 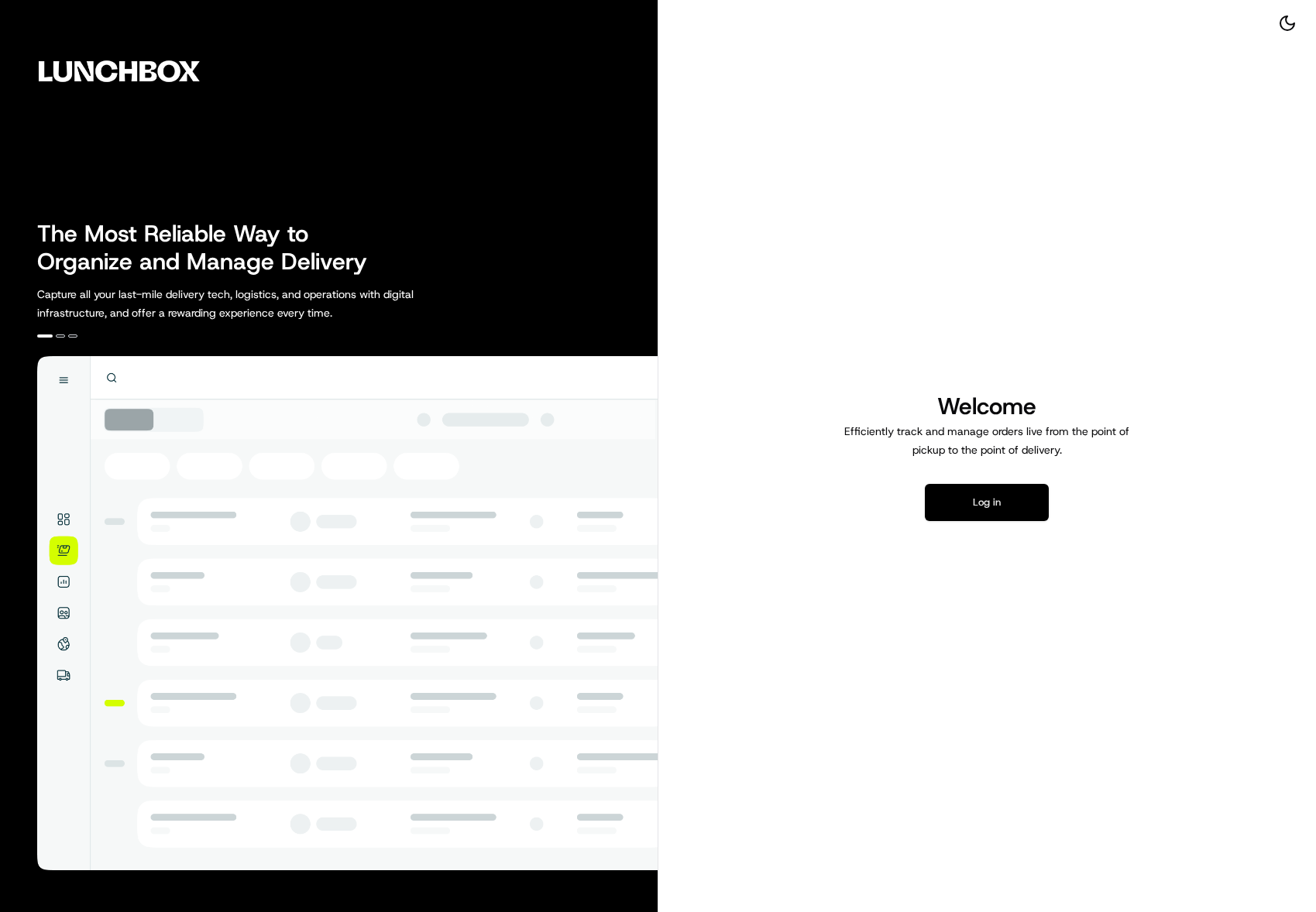 I want to click on h2: The Most Reliable Way to Organize and Manage Delivery, so click(x=211, y=248).